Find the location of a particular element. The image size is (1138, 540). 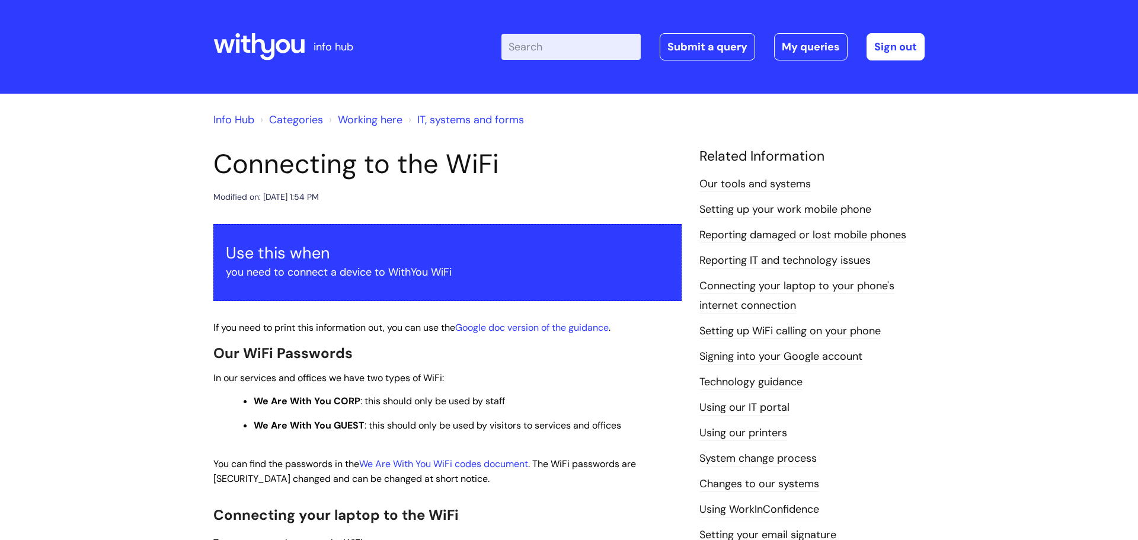

a: Our tools and systems is located at coordinates (755, 184).